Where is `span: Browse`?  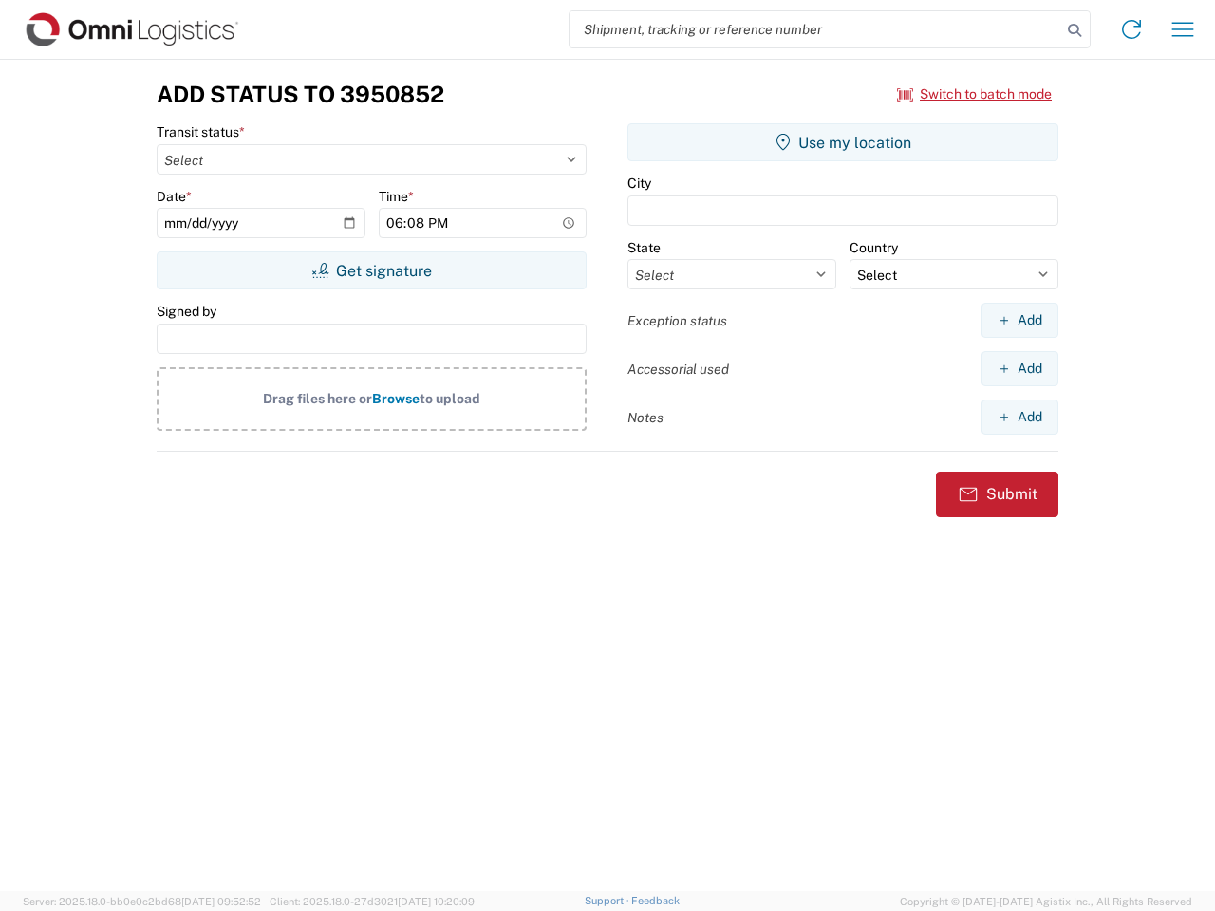 span: Browse is located at coordinates (396, 399).